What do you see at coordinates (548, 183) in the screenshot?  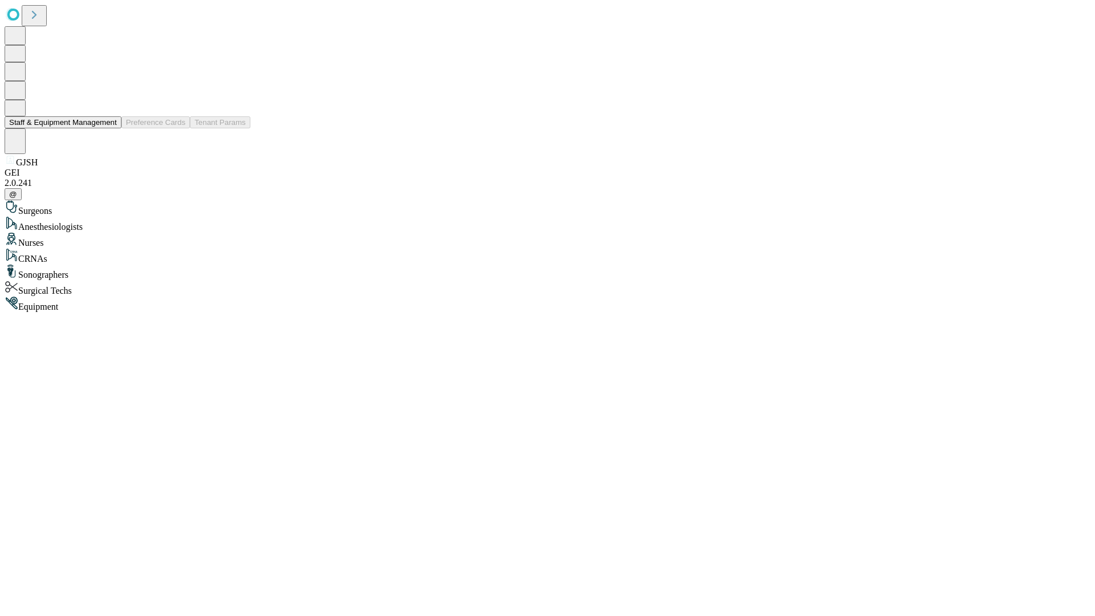 I see `div: 2.0.241` at bounding box center [548, 183].